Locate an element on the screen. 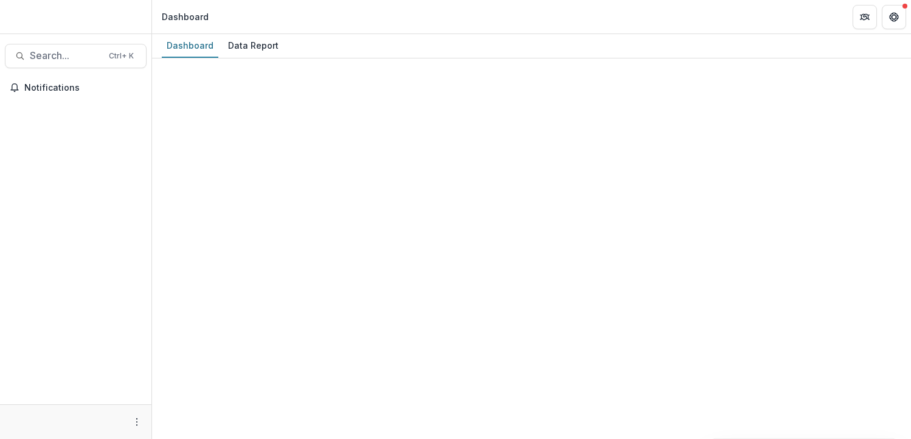 The width and height of the screenshot is (911, 439). button: Partners is located at coordinates (865, 17).